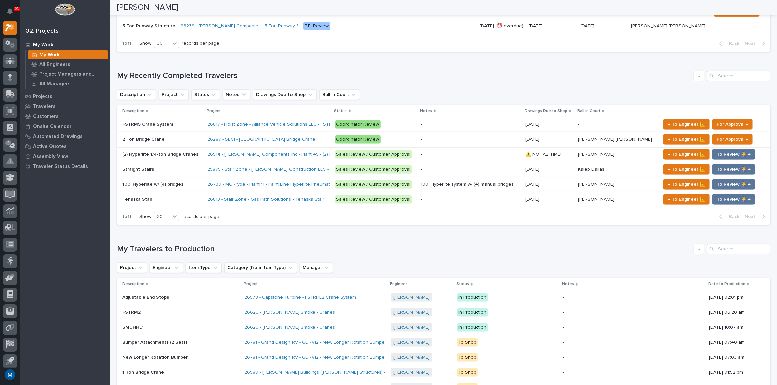 Image resolution: width=777 pixels, height=385 pixels. I want to click on button: Drawings Due to Shop, so click(285, 95).